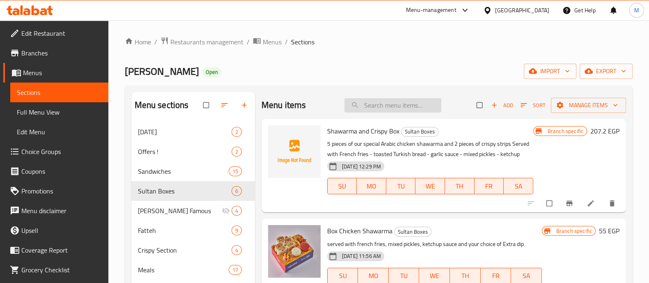 This screenshot has height=283, width=649. What do you see at coordinates (202, 42) in the screenshot?
I see `a: Restaurants management` at bounding box center [202, 42].